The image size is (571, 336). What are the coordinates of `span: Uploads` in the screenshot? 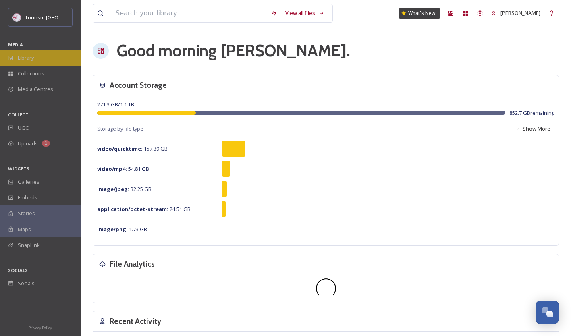 It's located at (28, 143).